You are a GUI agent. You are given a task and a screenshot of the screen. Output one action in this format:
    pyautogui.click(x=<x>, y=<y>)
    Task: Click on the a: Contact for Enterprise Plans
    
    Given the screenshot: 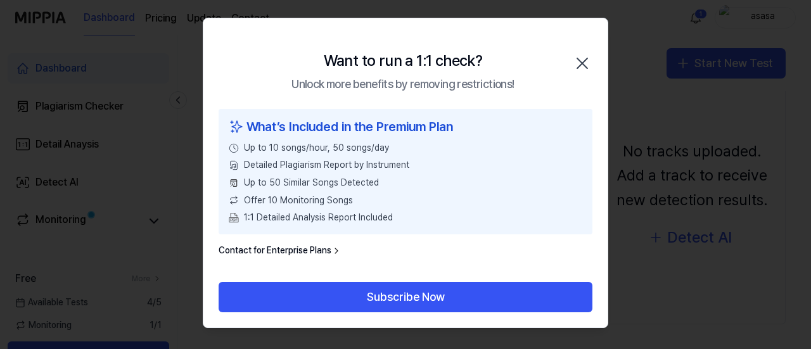 What is the action you would take?
    pyautogui.click(x=280, y=251)
    